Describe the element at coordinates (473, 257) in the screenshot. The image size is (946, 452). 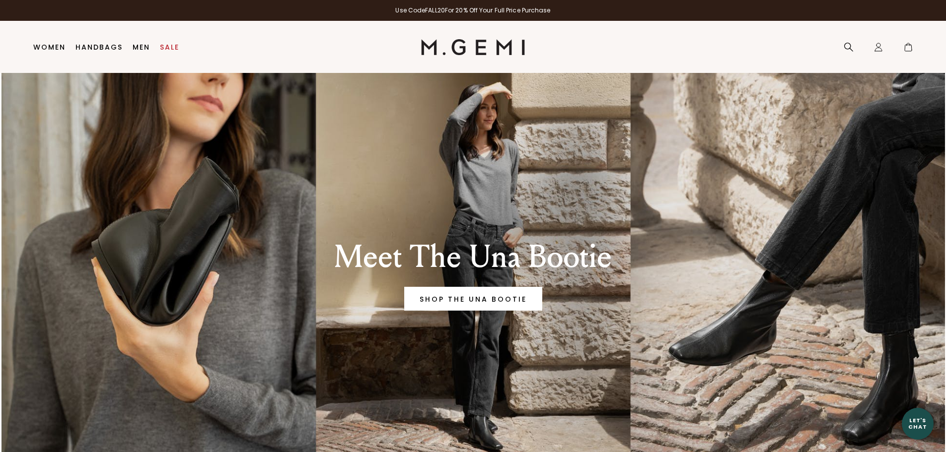
I see `div: Meet The Una Bootie` at that location.